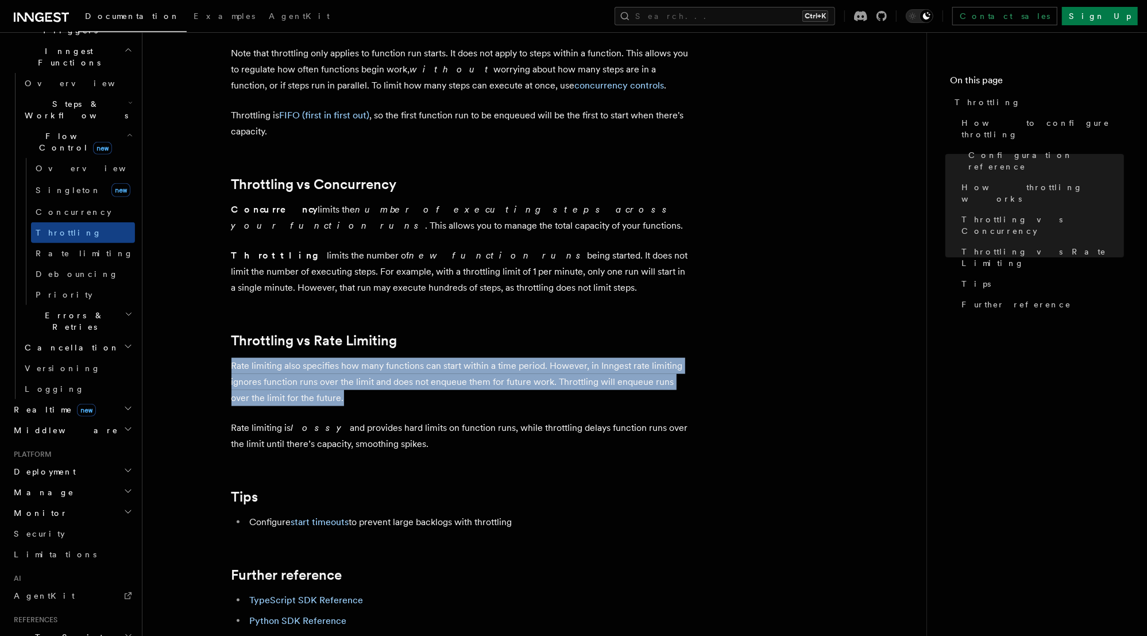 Image resolution: width=1147 pixels, height=636 pixels. What do you see at coordinates (307, 600) in the screenshot?
I see `a: TypeScript SDK Reference` at bounding box center [307, 600].